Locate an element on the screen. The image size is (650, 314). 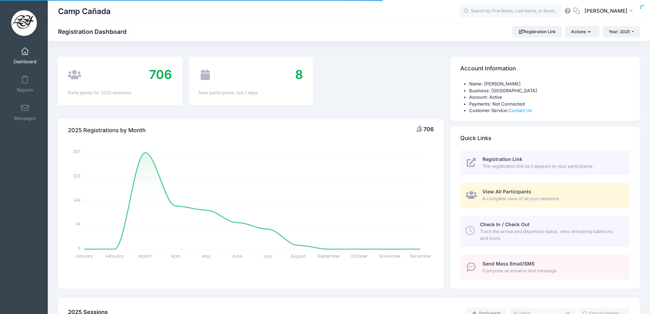
a: Registration Link is located at coordinates (537, 32).